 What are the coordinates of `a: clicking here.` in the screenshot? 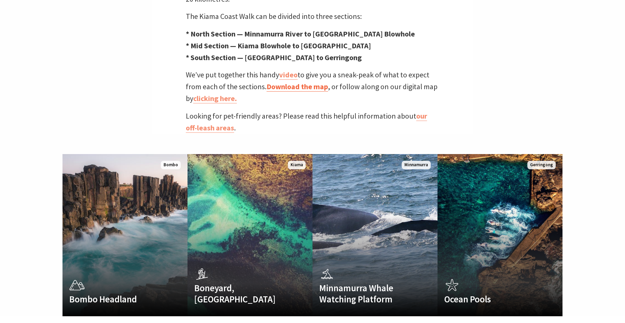 It's located at (215, 98).